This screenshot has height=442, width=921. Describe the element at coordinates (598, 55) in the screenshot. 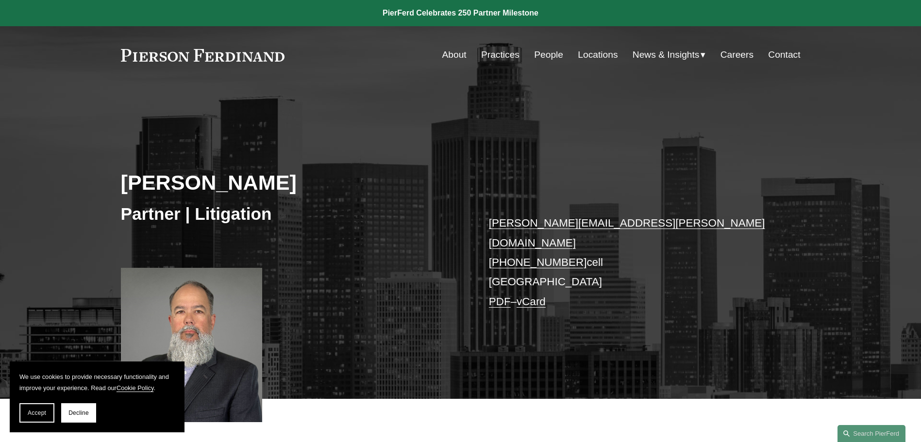

I see `a: Locations` at that location.